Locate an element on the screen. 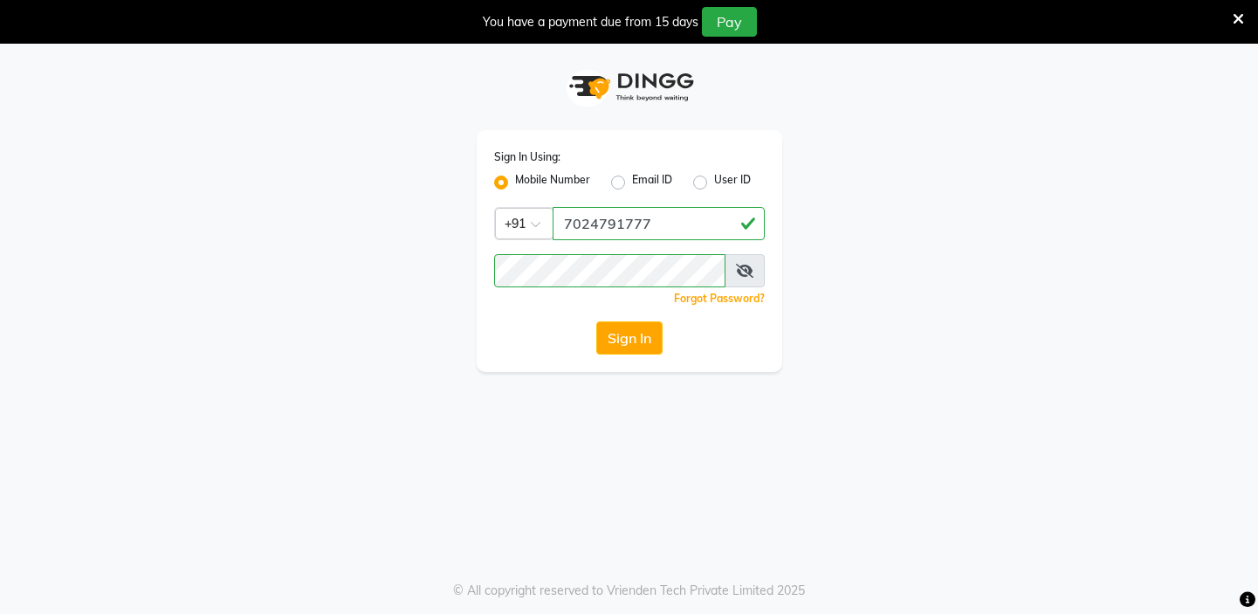 The image size is (1258, 614). label: User ID is located at coordinates (733, 183).